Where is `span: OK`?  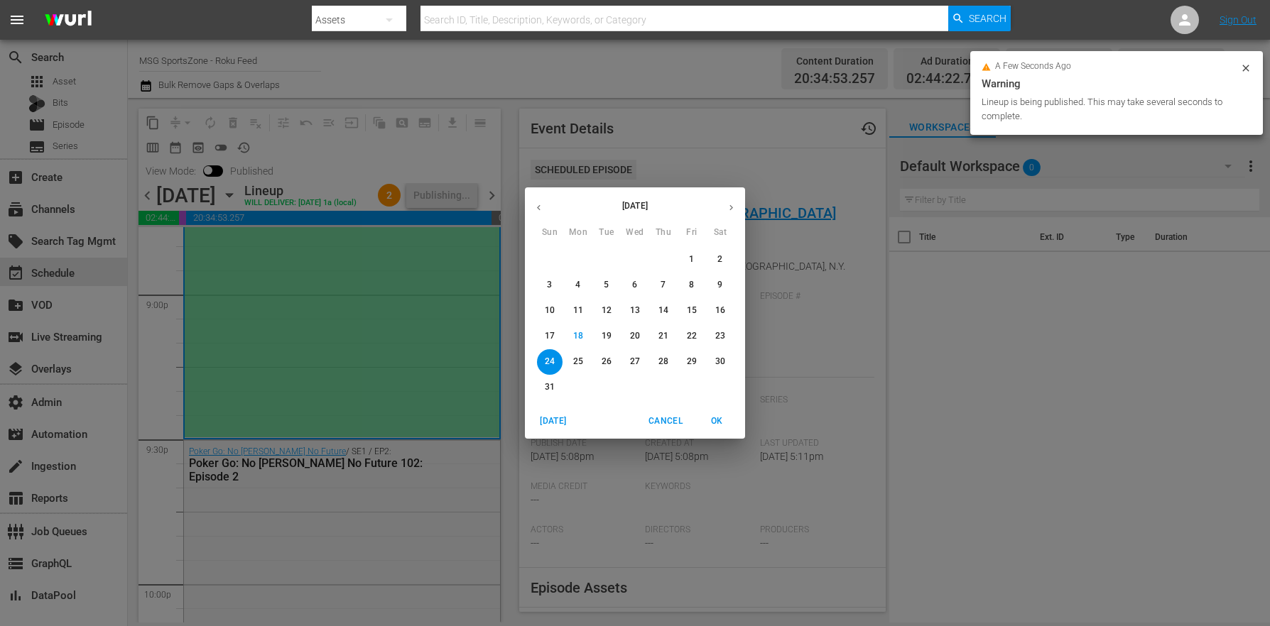
span: OK is located at coordinates (717, 421).